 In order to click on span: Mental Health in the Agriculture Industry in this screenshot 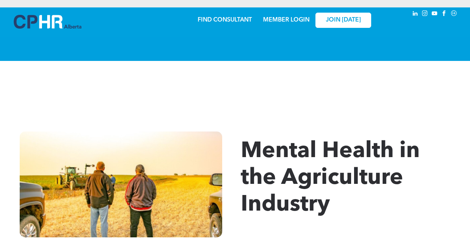, I will do `click(330, 178)`.